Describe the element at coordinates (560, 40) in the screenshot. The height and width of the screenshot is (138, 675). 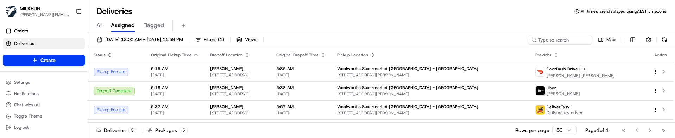
I see `input: Type to search` at that location.